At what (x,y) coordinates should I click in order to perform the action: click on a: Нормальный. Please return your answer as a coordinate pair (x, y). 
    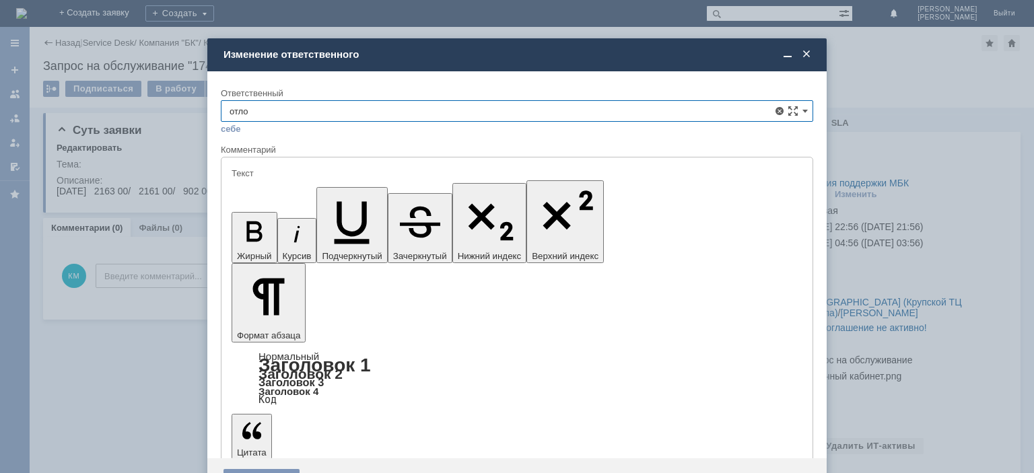
    Looking at the image, I should click on (289, 356).